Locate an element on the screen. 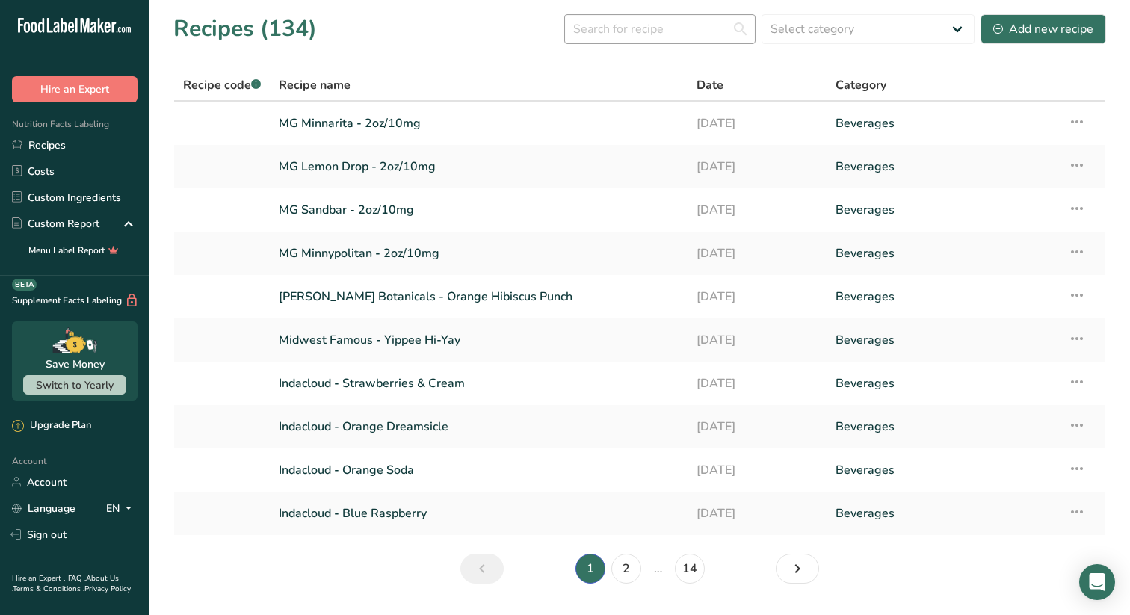  button: Add new recipe is located at coordinates (1043, 29).